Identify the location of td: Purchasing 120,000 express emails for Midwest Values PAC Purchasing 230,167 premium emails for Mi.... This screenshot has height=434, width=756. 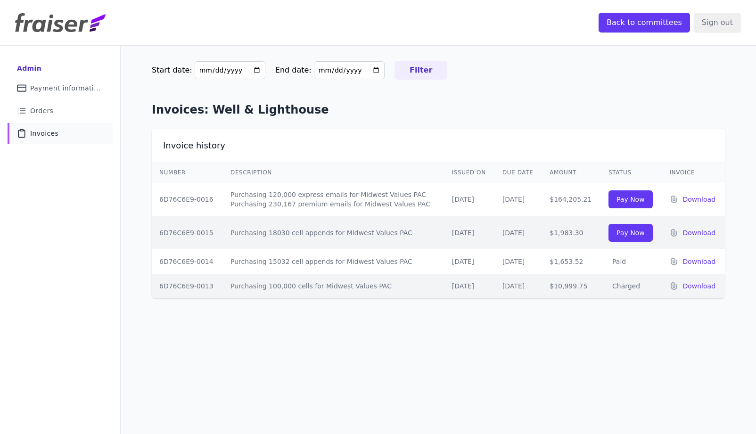
(334, 199).